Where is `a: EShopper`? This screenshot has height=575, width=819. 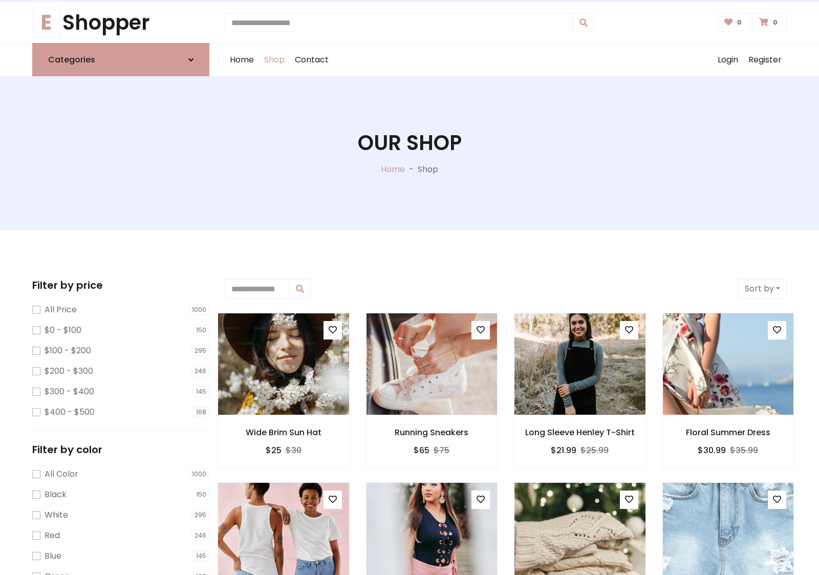
a: EShopper is located at coordinates (121, 23).